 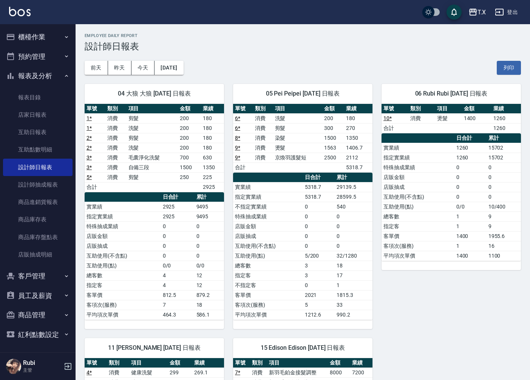 What do you see at coordinates (152, 158) in the screenshot?
I see `td: 毛囊淨化洗髮` at bounding box center [152, 158].